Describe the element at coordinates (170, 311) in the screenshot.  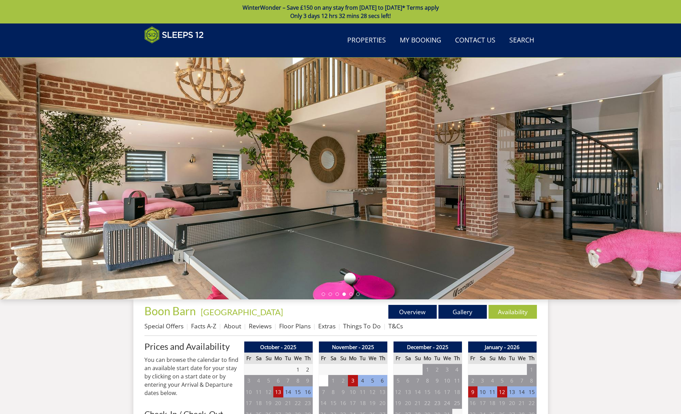
I see `span: Boon Barn` at that location.